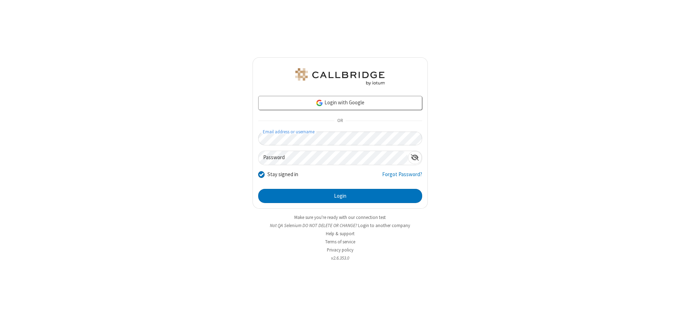 The image size is (680, 324). I want to click on li: v2.6.353.0, so click(340, 258).